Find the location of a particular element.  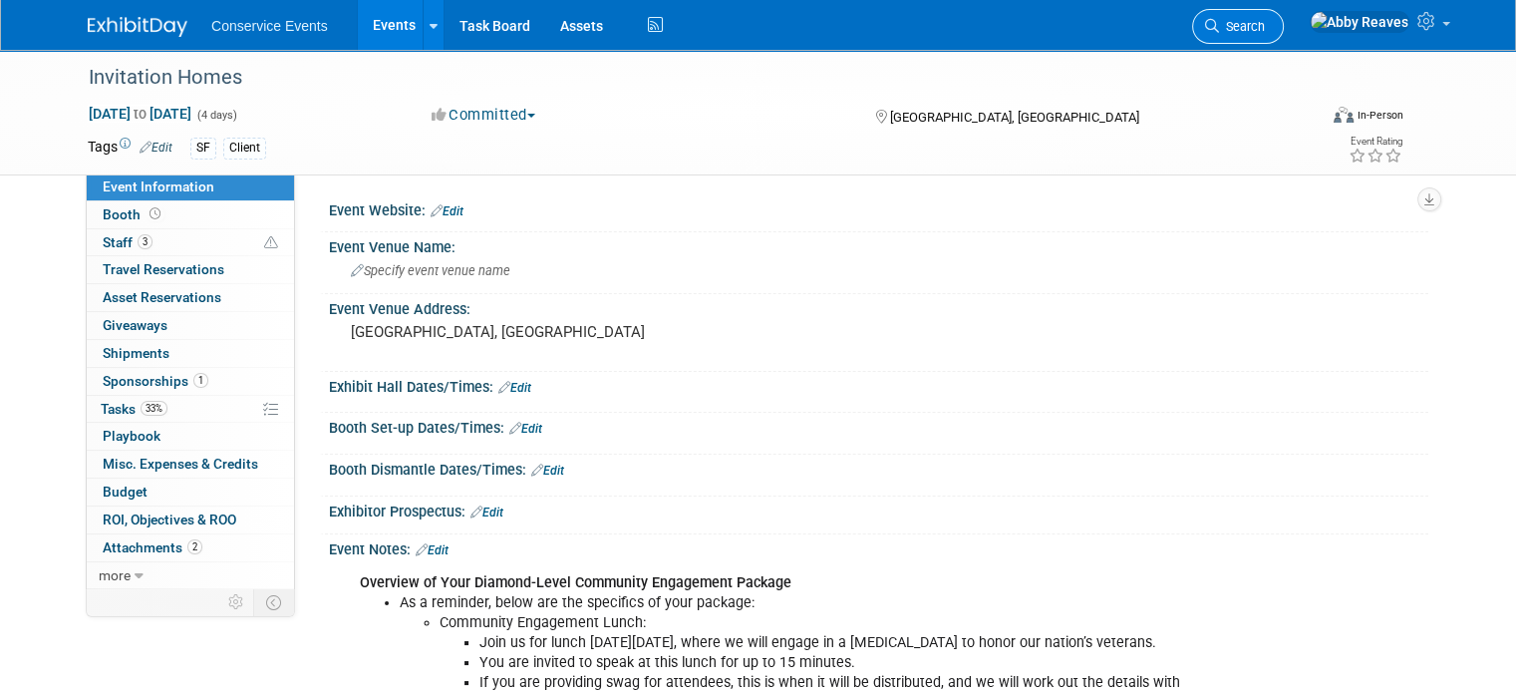

span: Event Information is located at coordinates (158, 186).